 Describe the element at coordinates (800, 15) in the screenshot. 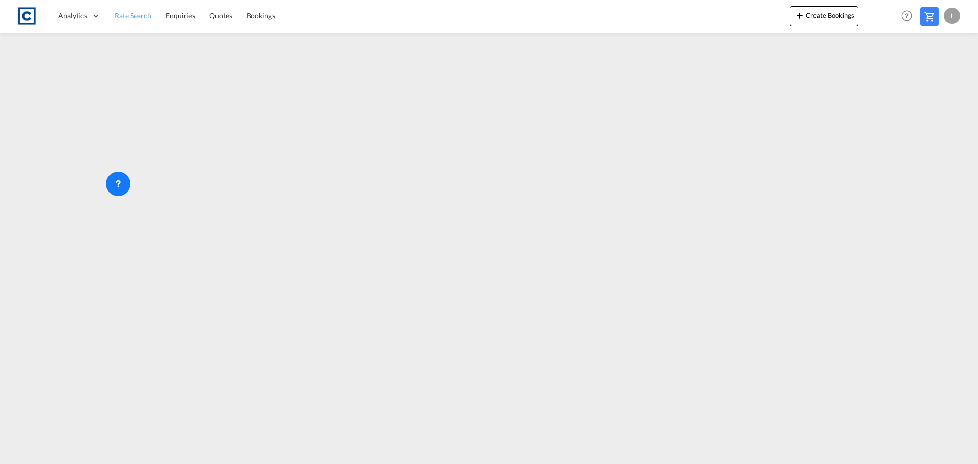

I see `md-icon: icon-plus 400-fg` at that location.